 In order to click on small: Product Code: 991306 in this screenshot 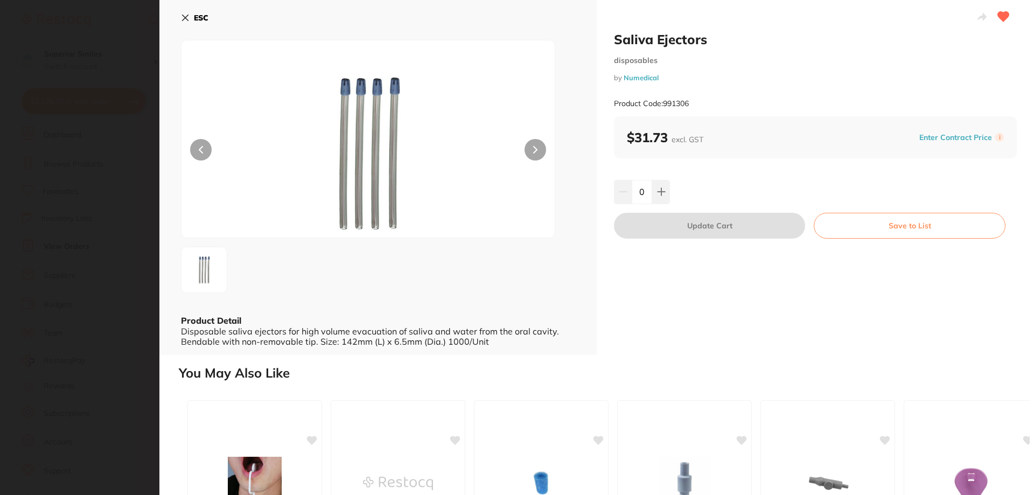, I will do `click(651, 103)`.